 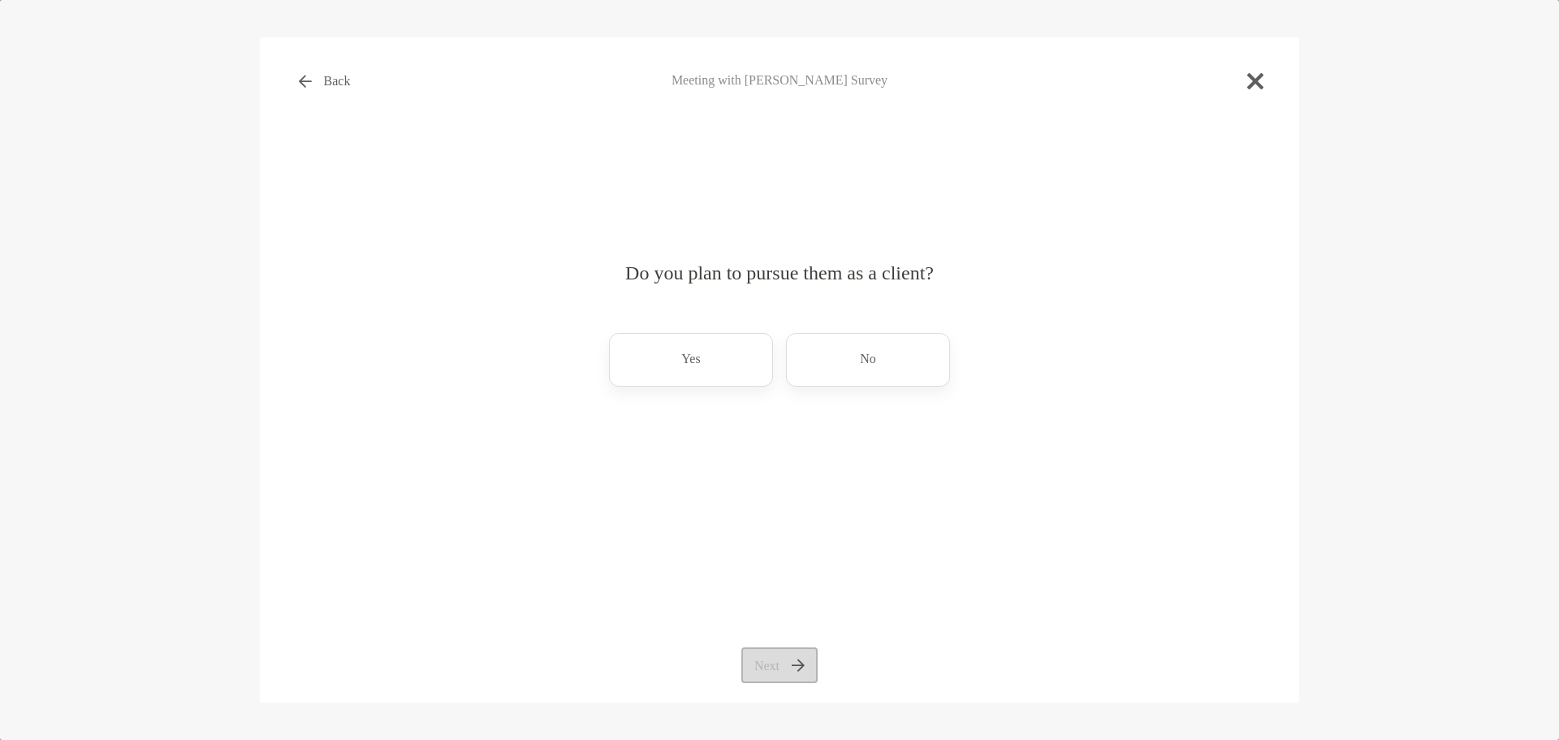 I want to click on button: Back, so click(x=324, y=81).